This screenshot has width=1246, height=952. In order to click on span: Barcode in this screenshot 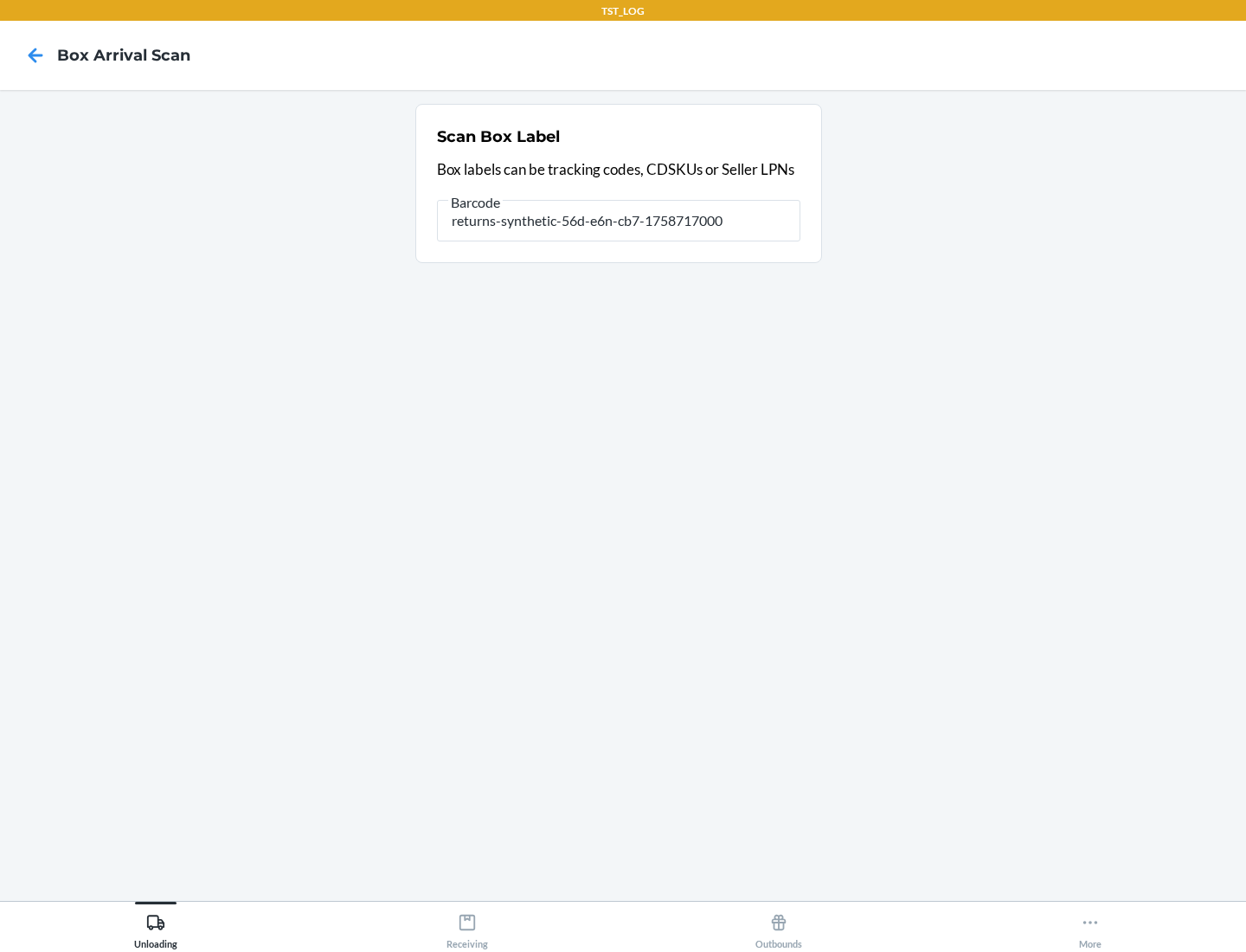, I will do `click(475, 203)`.